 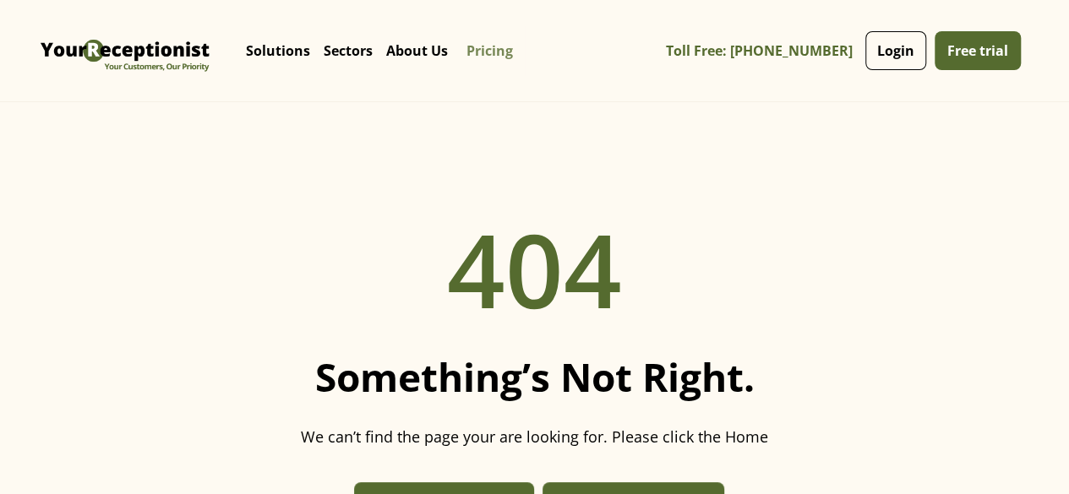 I want to click on p: Sectors, so click(x=348, y=51).